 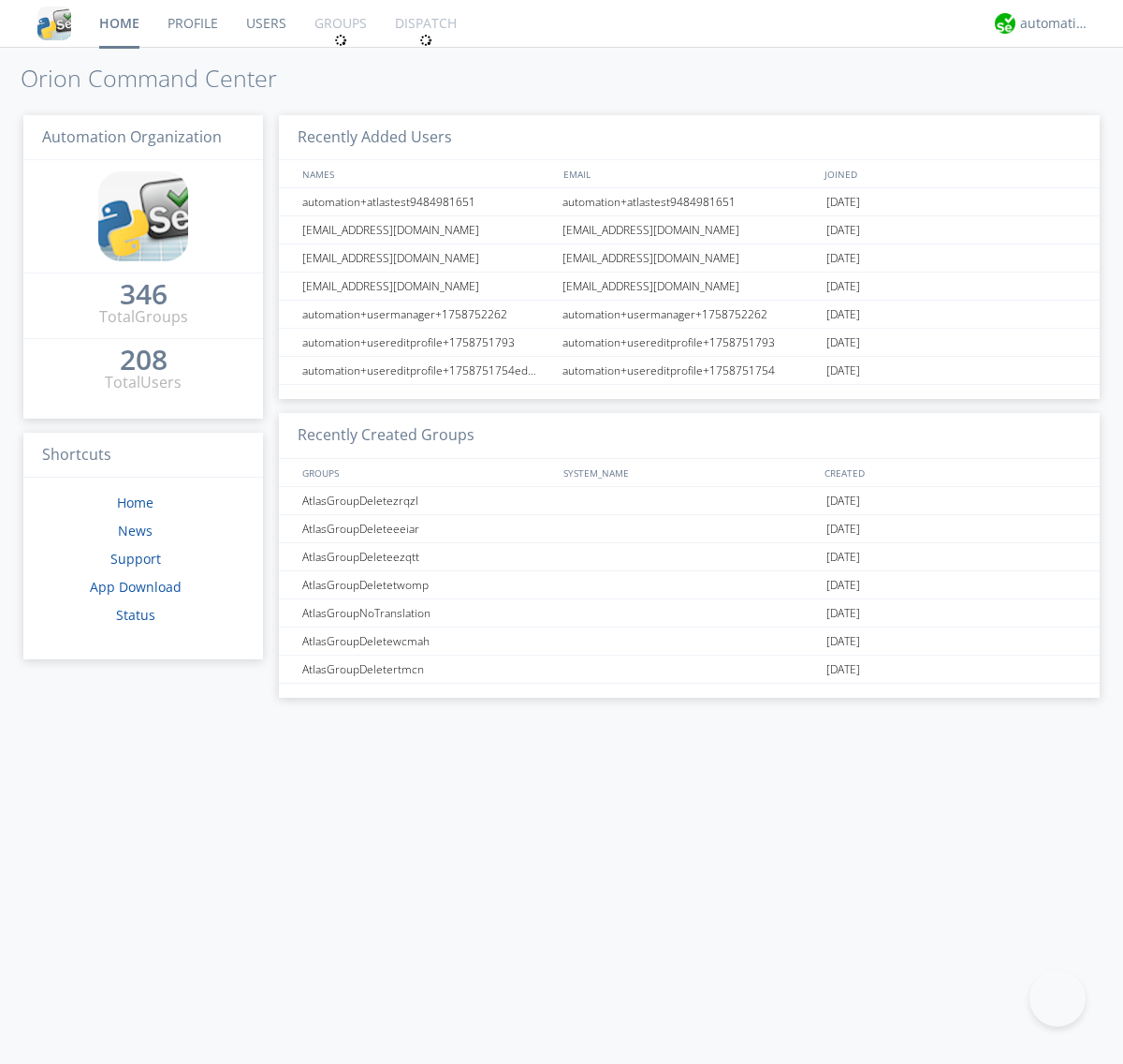 I want to click on div: SYSTEM_NAME, so click(x=690, y=472).